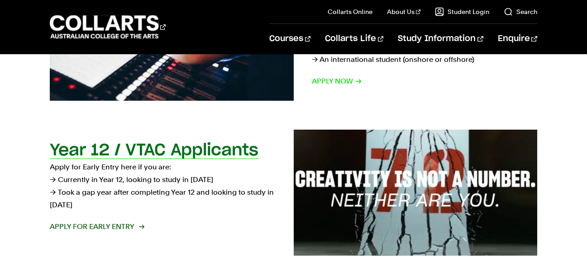 This screenshot has width=587, height=271. I want to click on a: Collarts Online, so click(350, 12).